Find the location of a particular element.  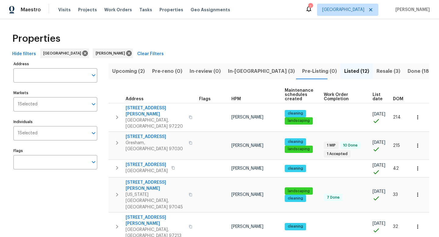

span: 32 is located at coordinates (396, 227).